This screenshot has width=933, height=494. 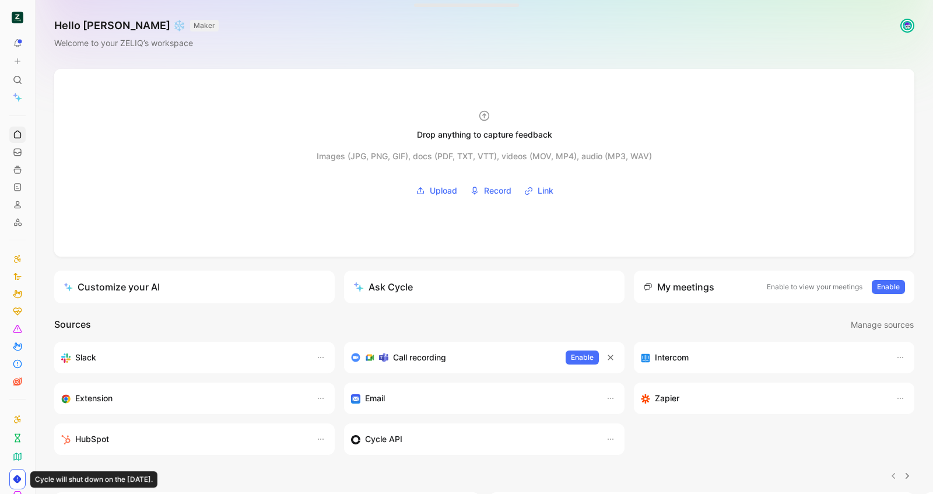 What do you see at coordinates (473, 398) in the screenshot?
I see `div: Forward emails to your feedback inbox` at bounding box center [473, 398].